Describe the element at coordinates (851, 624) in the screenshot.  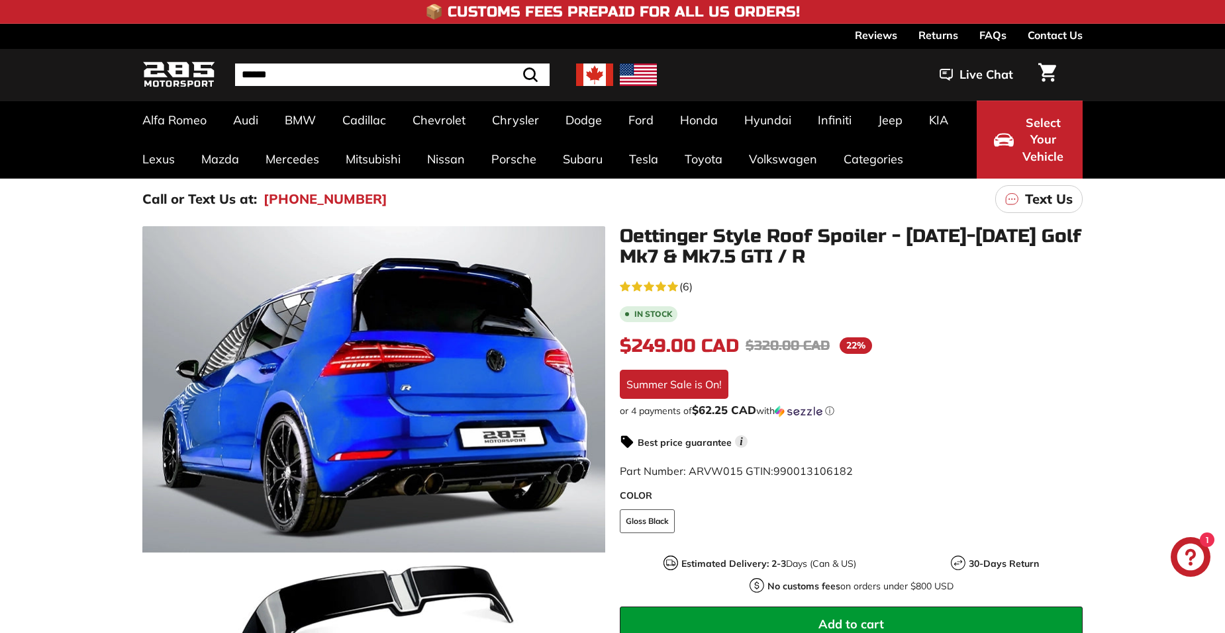
I see `span: Add to cart` at that location.